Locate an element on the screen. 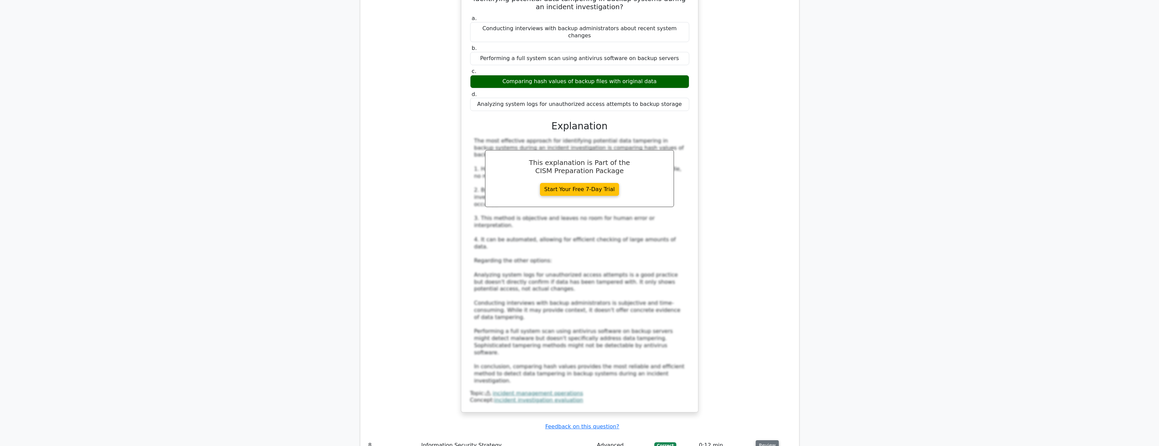 This screenshot has height=446, width=1159. div: Performing a full system scan using antivirus software on backup servers is located at coordinates (579, 58).